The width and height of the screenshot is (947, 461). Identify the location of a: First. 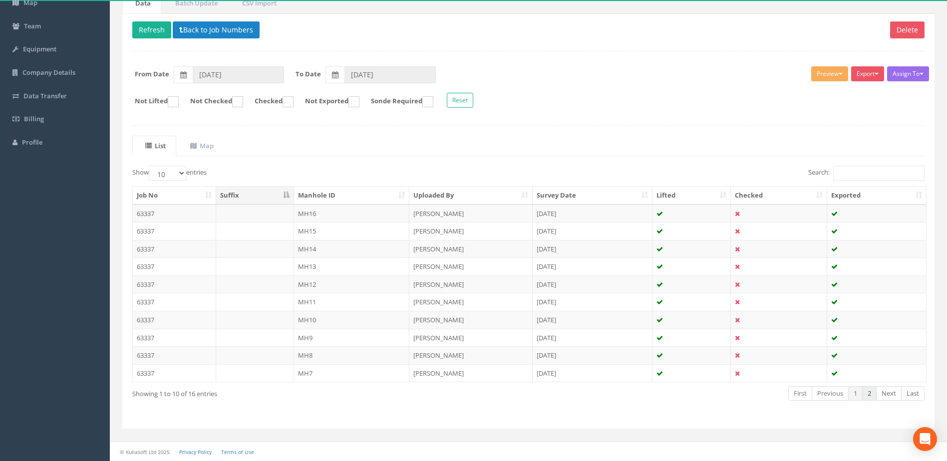
(800, 393).